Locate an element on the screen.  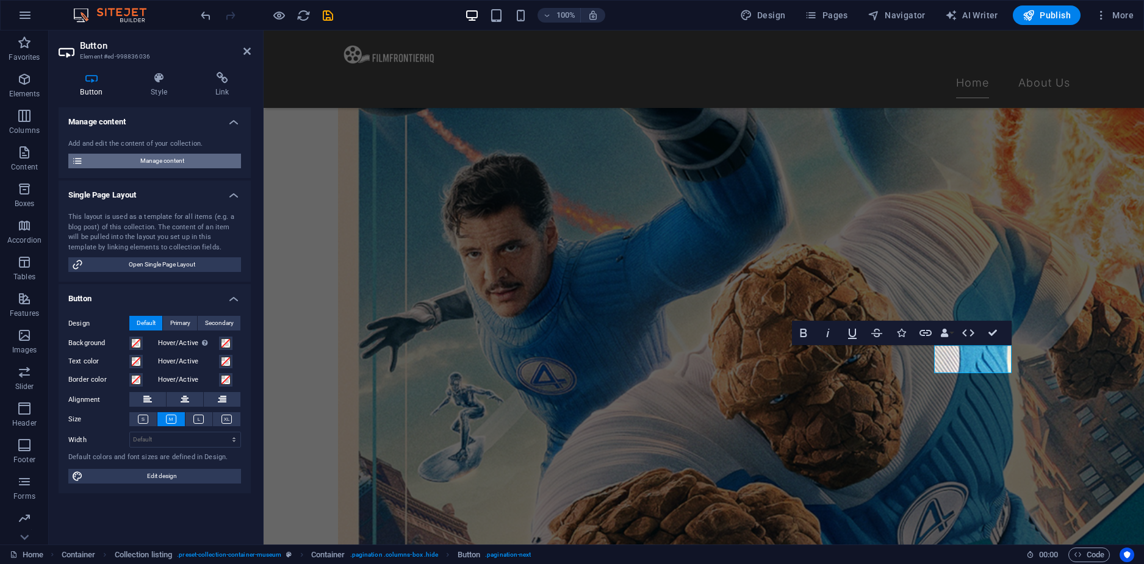
p: Images is located at coordinates (24, 350).